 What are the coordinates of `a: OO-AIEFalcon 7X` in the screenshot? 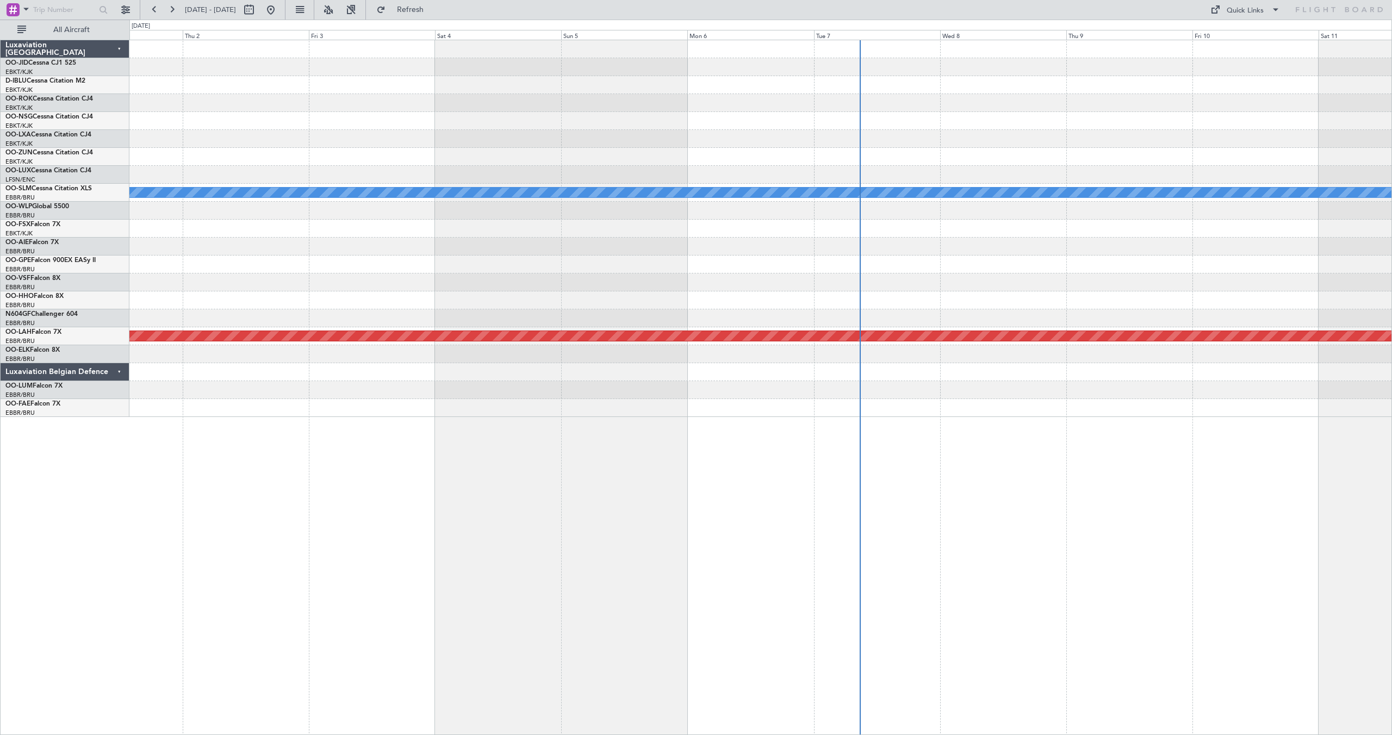 It's located at (32, 242).